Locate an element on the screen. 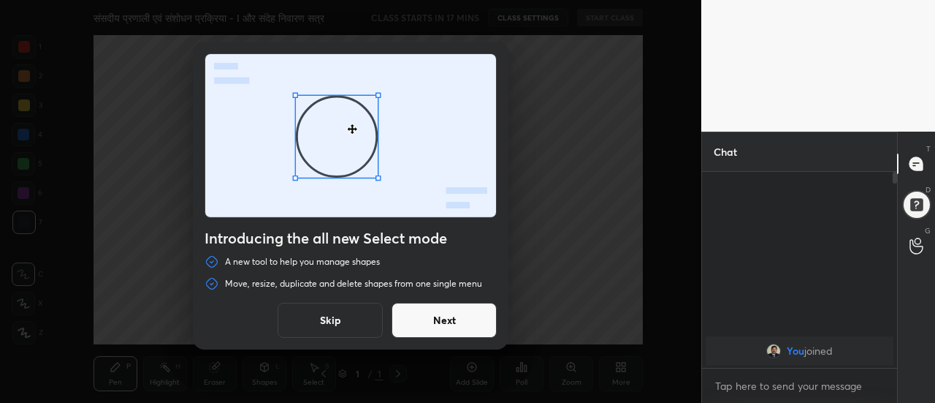 This screenshot has width=935, height=403. span: joined is located at coordinates (818, 351).